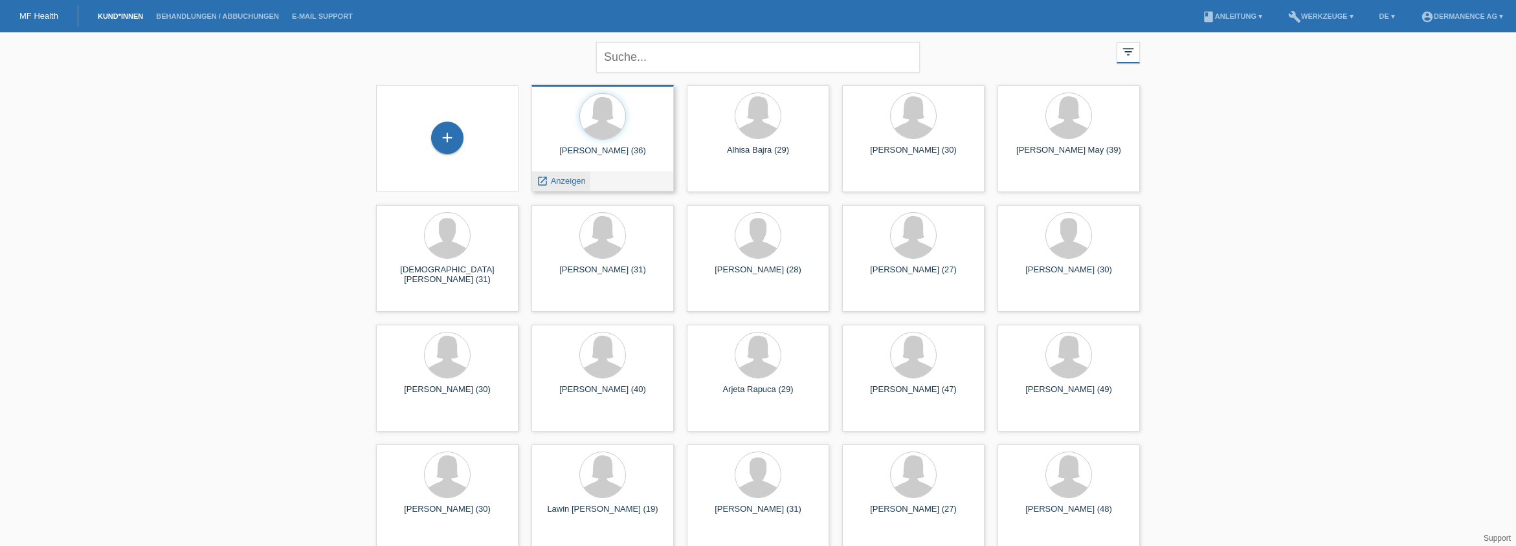 This screenshot has width=1516, height=546. What do you see at coordinates (758, 57) in the screenshot?
I see `input: Suche...` at bounding box center [758, 57].